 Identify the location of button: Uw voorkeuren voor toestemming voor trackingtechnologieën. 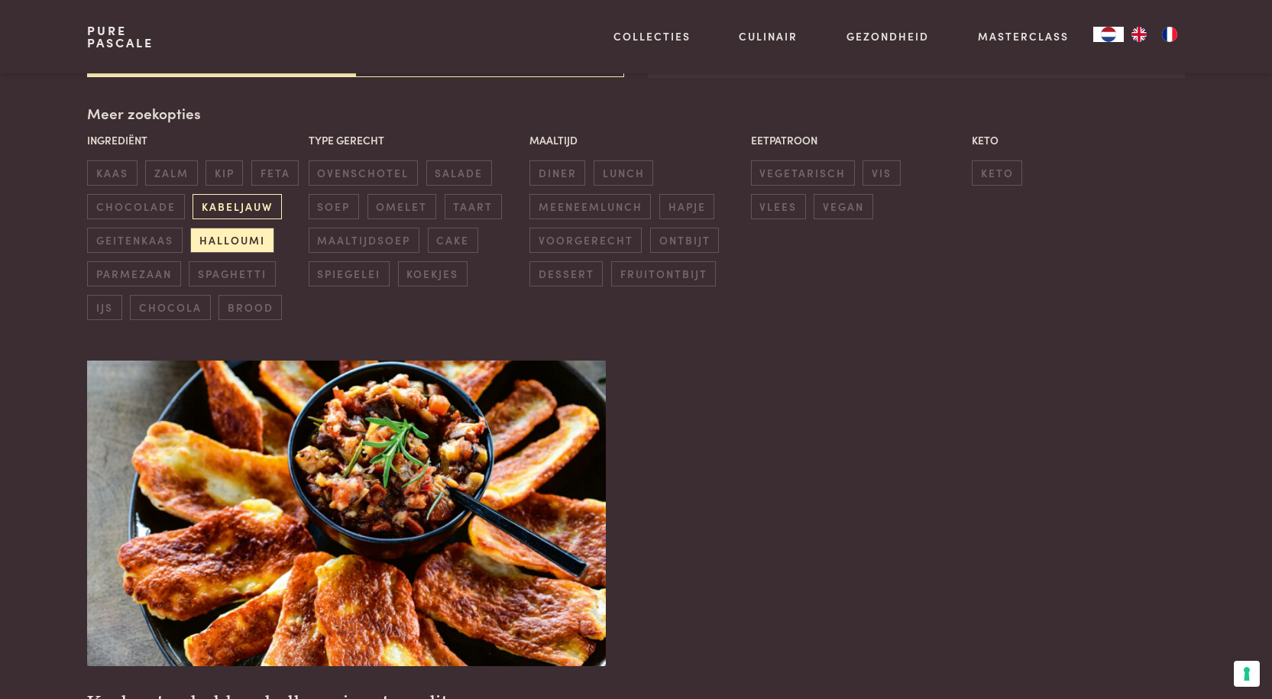
(1247, 674).